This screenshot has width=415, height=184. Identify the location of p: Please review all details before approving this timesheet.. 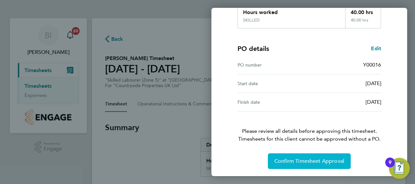
(309, 127).